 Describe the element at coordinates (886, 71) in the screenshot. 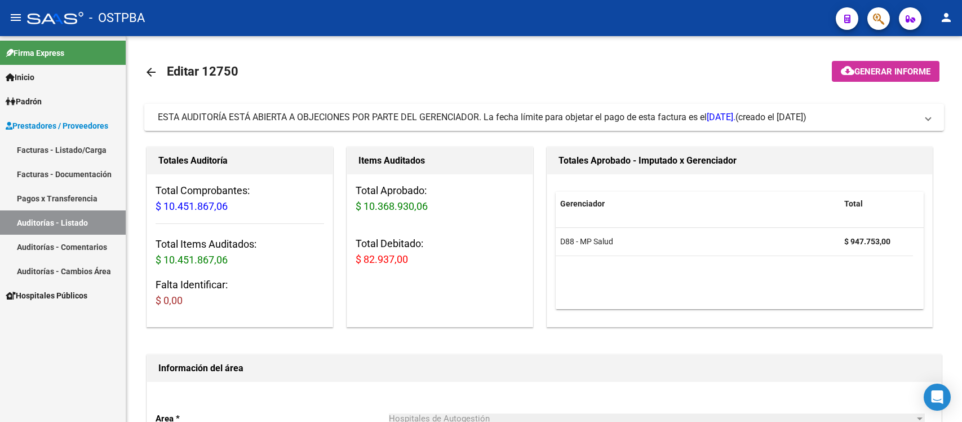

I see `button: Generar informe` at that location.